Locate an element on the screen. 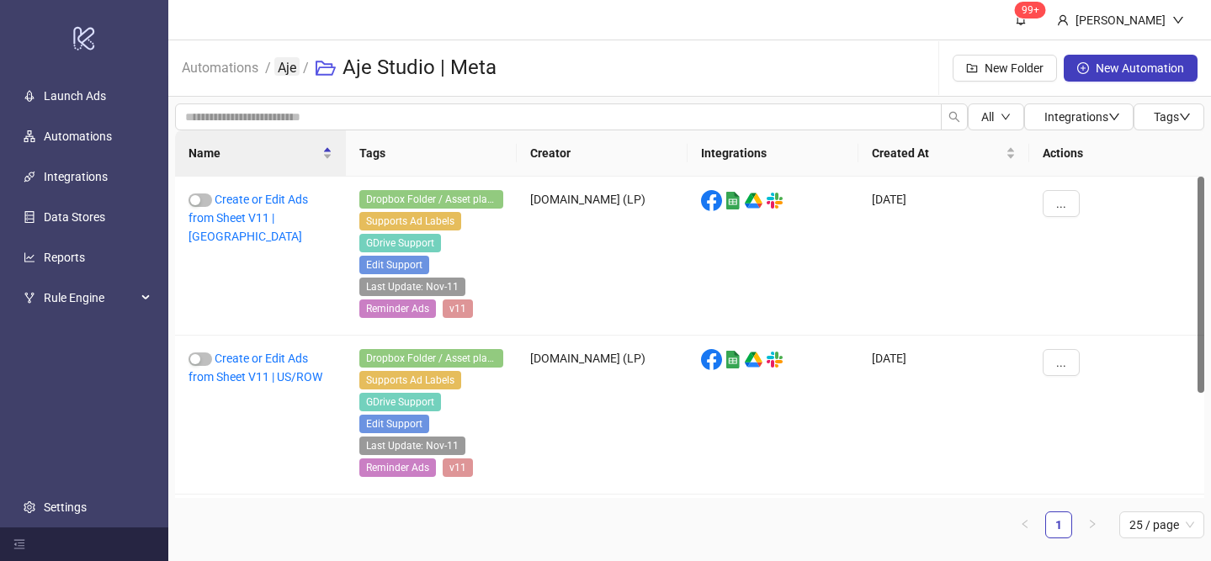  li: 1 is located at coordinates (1059, 525).